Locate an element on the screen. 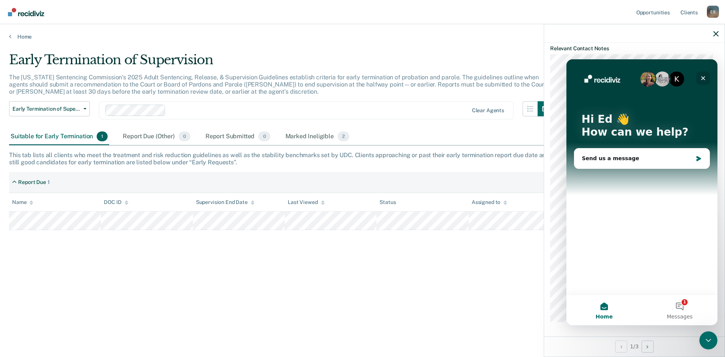 Image resolution: width=725 pixels, height=357 pixels. span: Home is located at coordinates (37, 257).